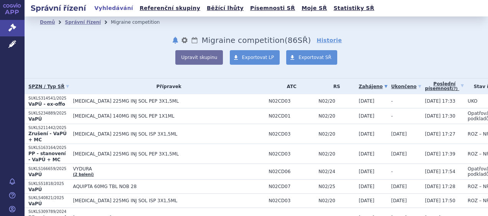  What do you see at coordinates (140, 22) in the screenshot?
I see `li: Migraine competition` at bounding box center [140, 22].